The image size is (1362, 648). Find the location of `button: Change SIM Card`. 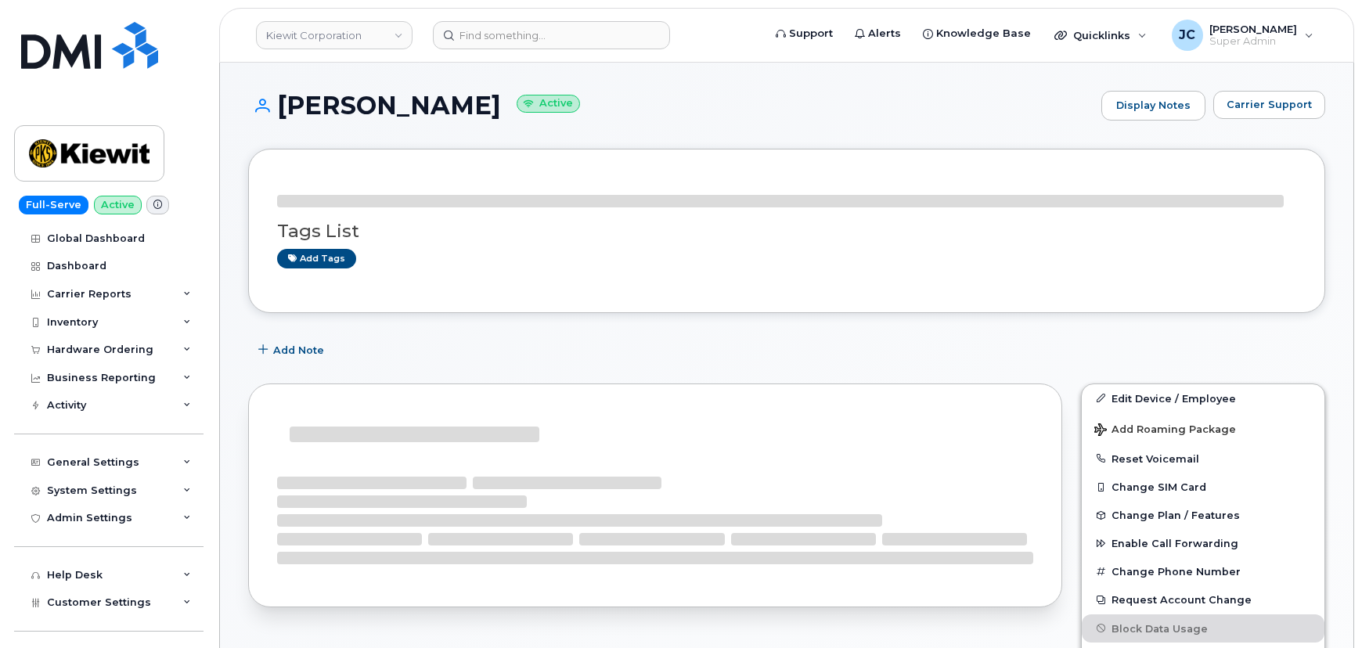

button: Change SIM Card is located at coordinates (1203, 487).